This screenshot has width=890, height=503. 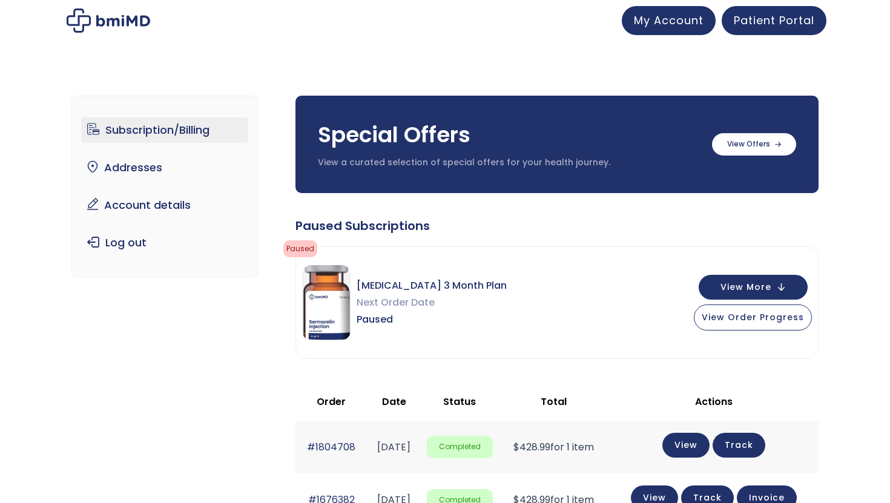 What do you see at coordinates (108, 21) in the screenshot?
I see `img: My account` at bounding box center [108, 21].